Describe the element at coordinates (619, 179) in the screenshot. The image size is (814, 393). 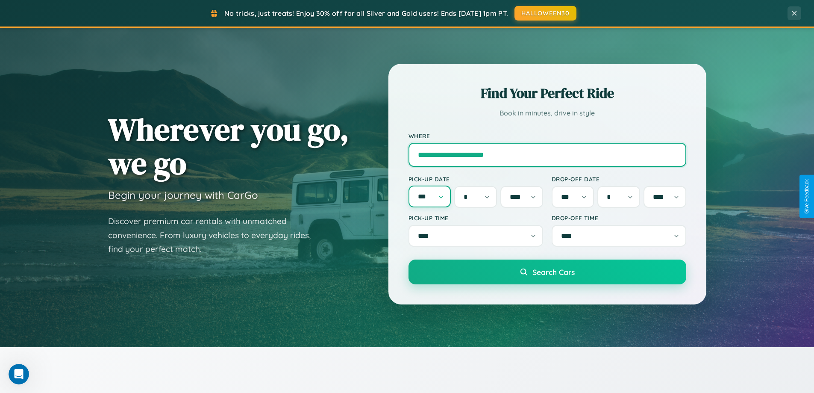
I see `label: Drop-off Date` at that location.